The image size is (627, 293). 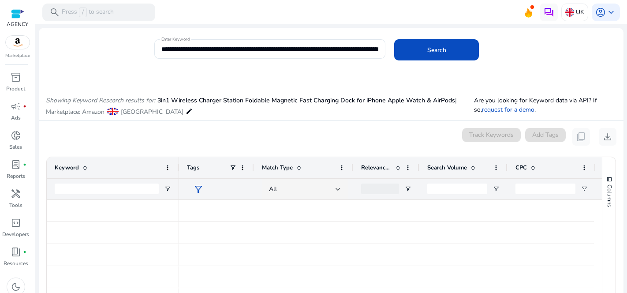 I want to click on span: Relevance Score, so click(x=376, y=168).